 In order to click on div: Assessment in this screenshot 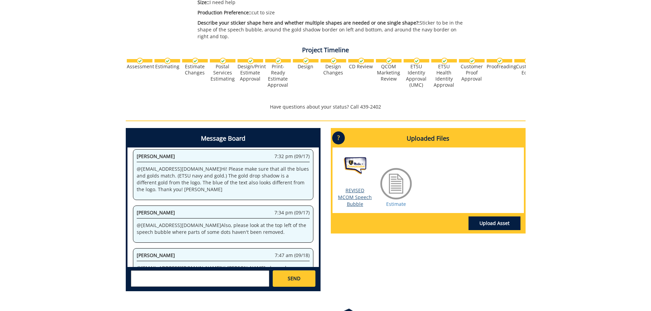, I will do `click(139, 67)`.